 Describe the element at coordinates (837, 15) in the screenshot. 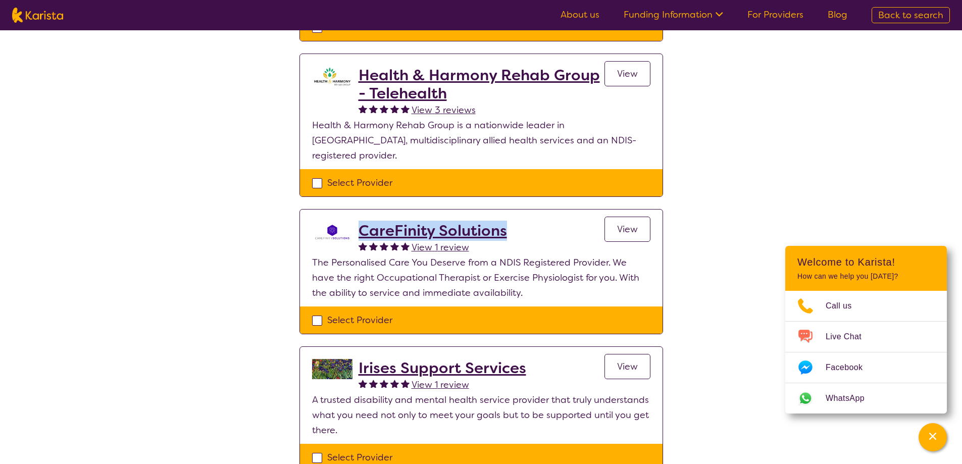

I see `a: Blog` at that location.